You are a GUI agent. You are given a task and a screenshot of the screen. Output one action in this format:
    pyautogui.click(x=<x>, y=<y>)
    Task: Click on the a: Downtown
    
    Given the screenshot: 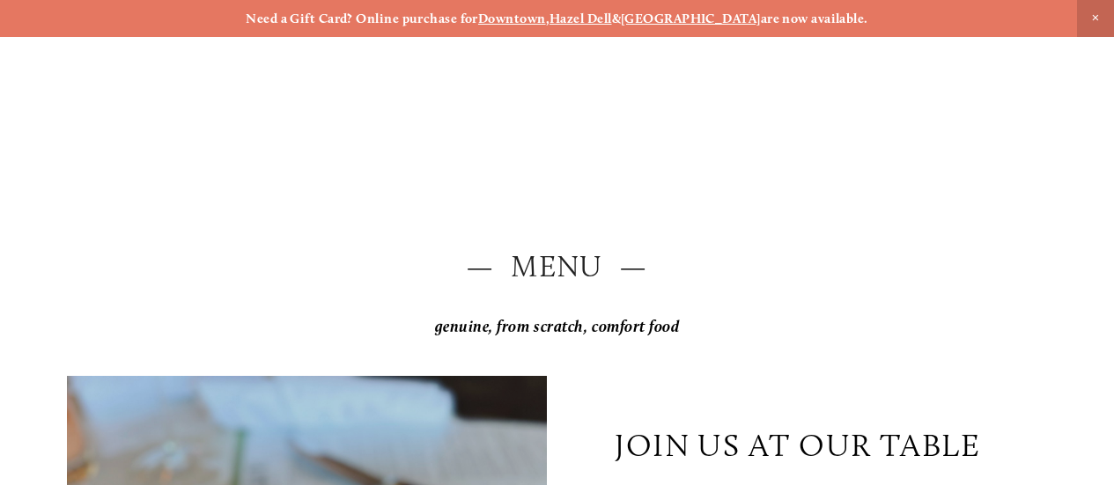 What is the action you would take?
    pyautogui.click(x=512, y=18)
    